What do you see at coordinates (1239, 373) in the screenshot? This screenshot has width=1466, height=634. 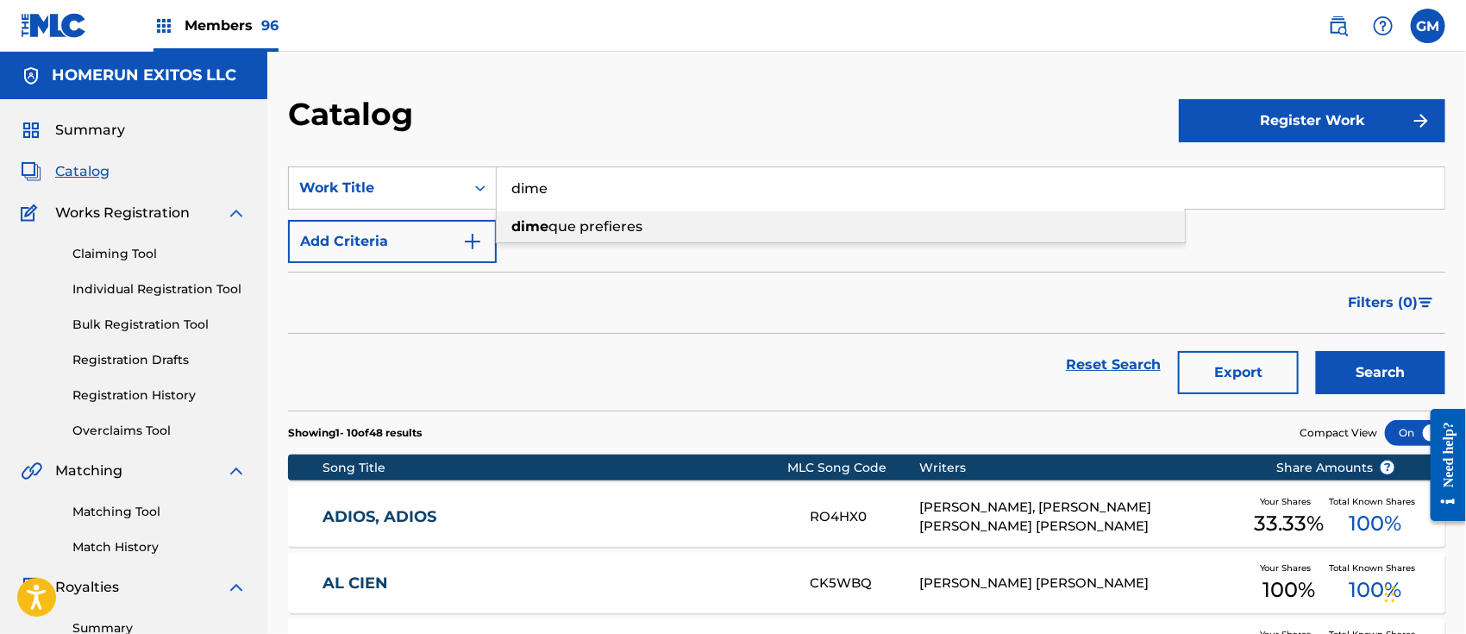 I see `button: Export` at bounding box center [1239, 373].